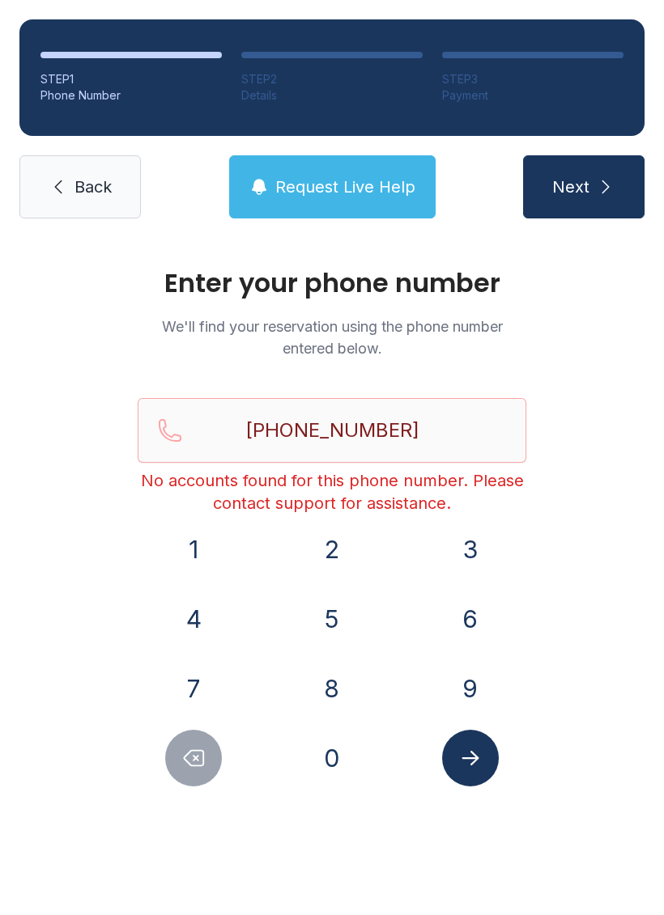 This screenshot has width=664, height=915. What do you see at coordinates (332, 550) in the screenshot?
I see `button: 2` at bounding box center [332, 550].